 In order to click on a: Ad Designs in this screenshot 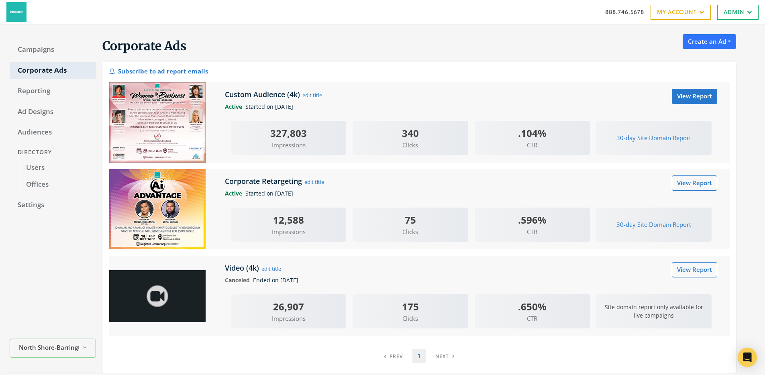, I will do `click(53, 112)`.